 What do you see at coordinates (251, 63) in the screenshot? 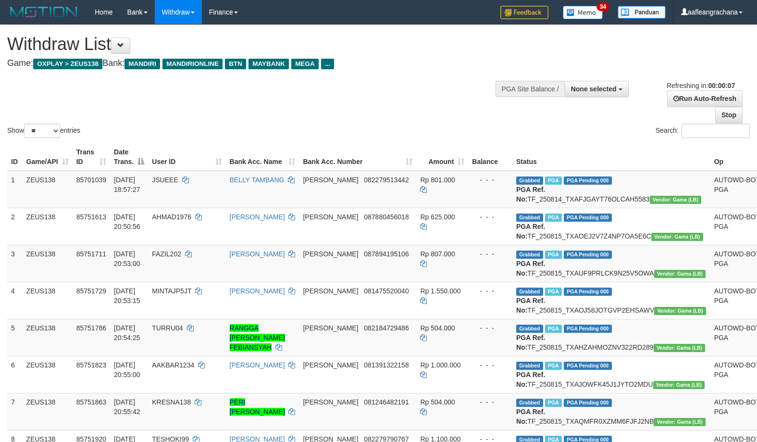
I see `h4: Game: Bank:` at bounding box center [251, 63].